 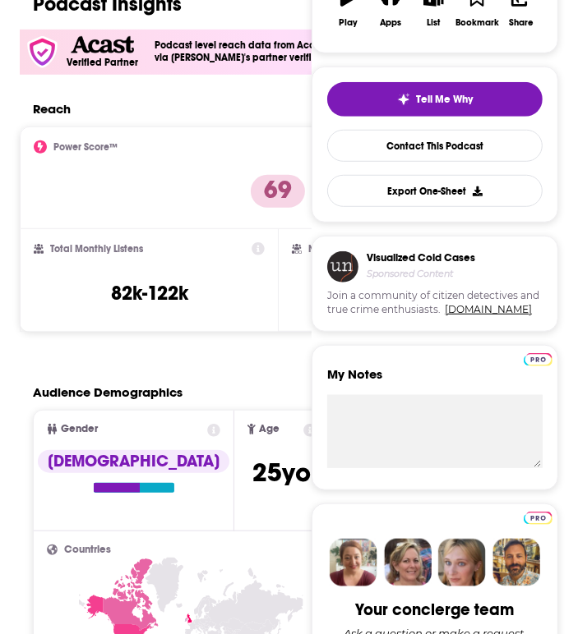 I want to click on h2: Total Monthly Listens, so click(x=96, y=249).